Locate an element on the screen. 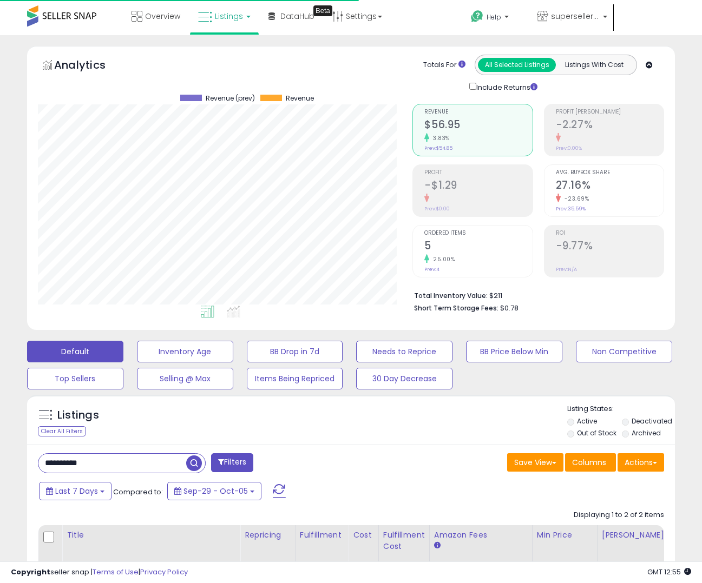 Image resolution: width=702 pixels, height=583 pixels. a: Privacy Policy is located at coordinates (164, 572).